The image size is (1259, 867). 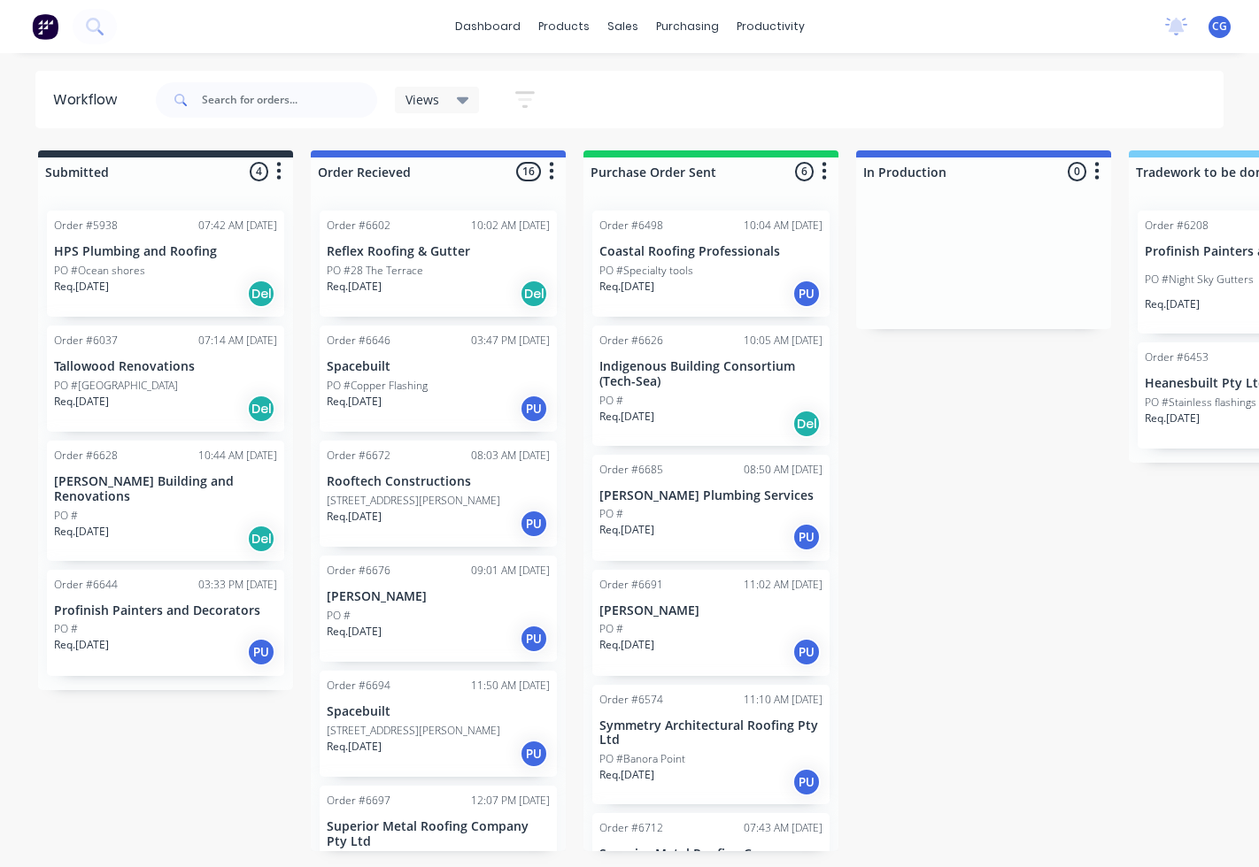 What do you see at coordinates (438, 251) in the screenshot?
I see `p: Reflex Roofing & Gutter` at bounding box center [438, 251].